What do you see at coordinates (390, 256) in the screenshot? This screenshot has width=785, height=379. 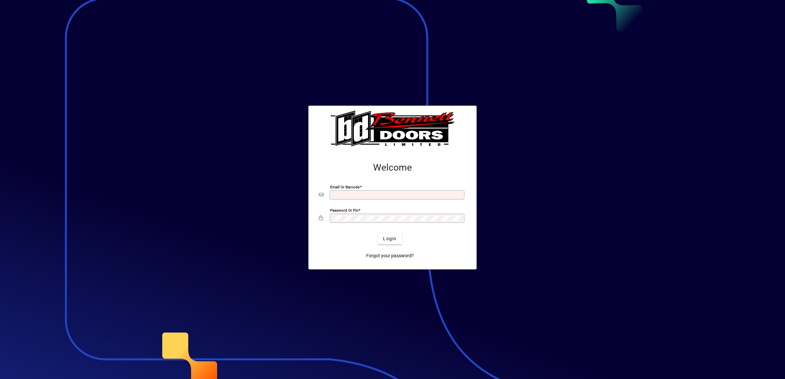 I see `span: Forgot your password?` at bounding box center [390, 256].